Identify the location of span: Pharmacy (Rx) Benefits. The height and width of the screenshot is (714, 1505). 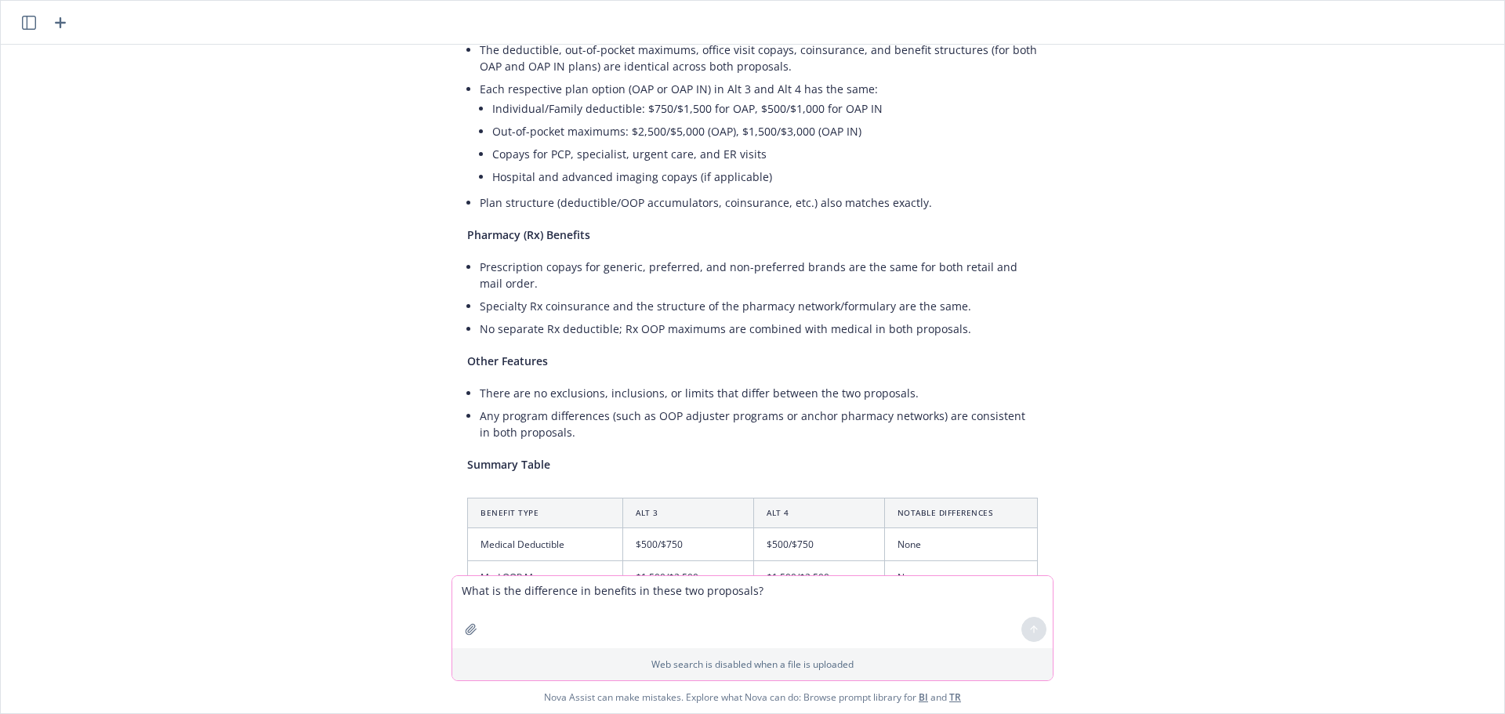
(528, 234).